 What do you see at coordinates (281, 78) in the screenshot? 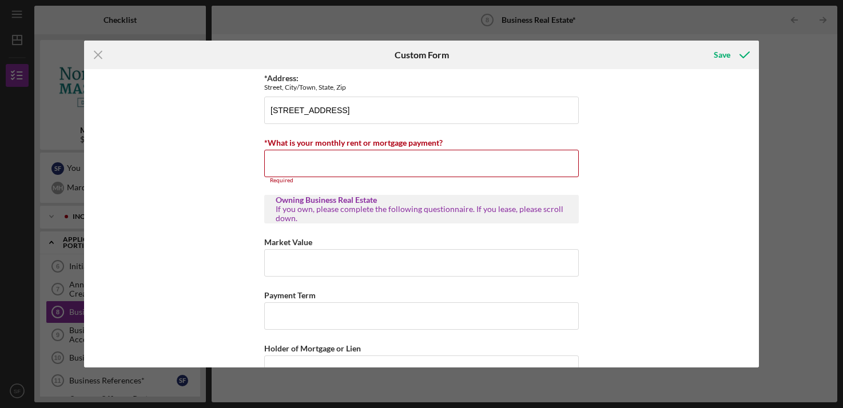
I see `label: *Address:` at bounding box center [281, 78].